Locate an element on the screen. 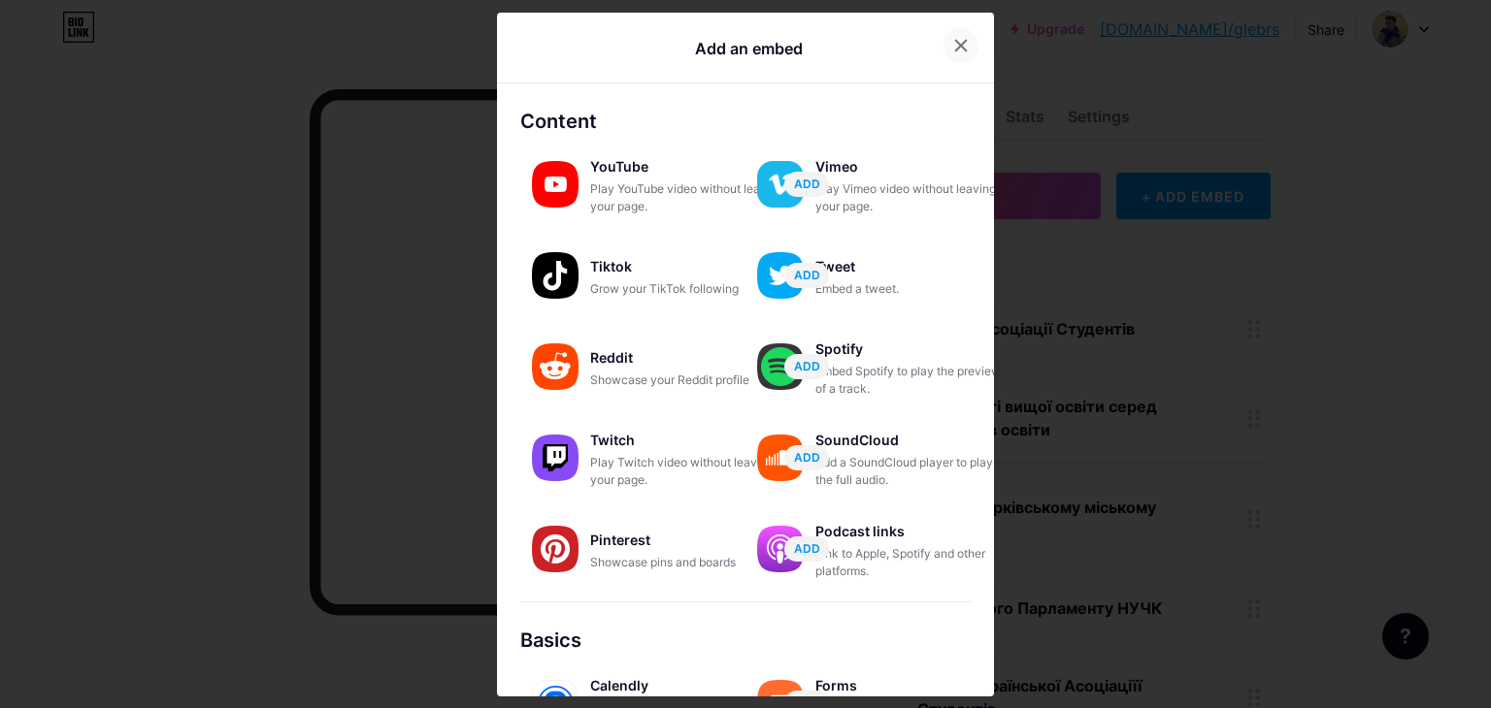  div: Forms is located at coordinates (912, 686).